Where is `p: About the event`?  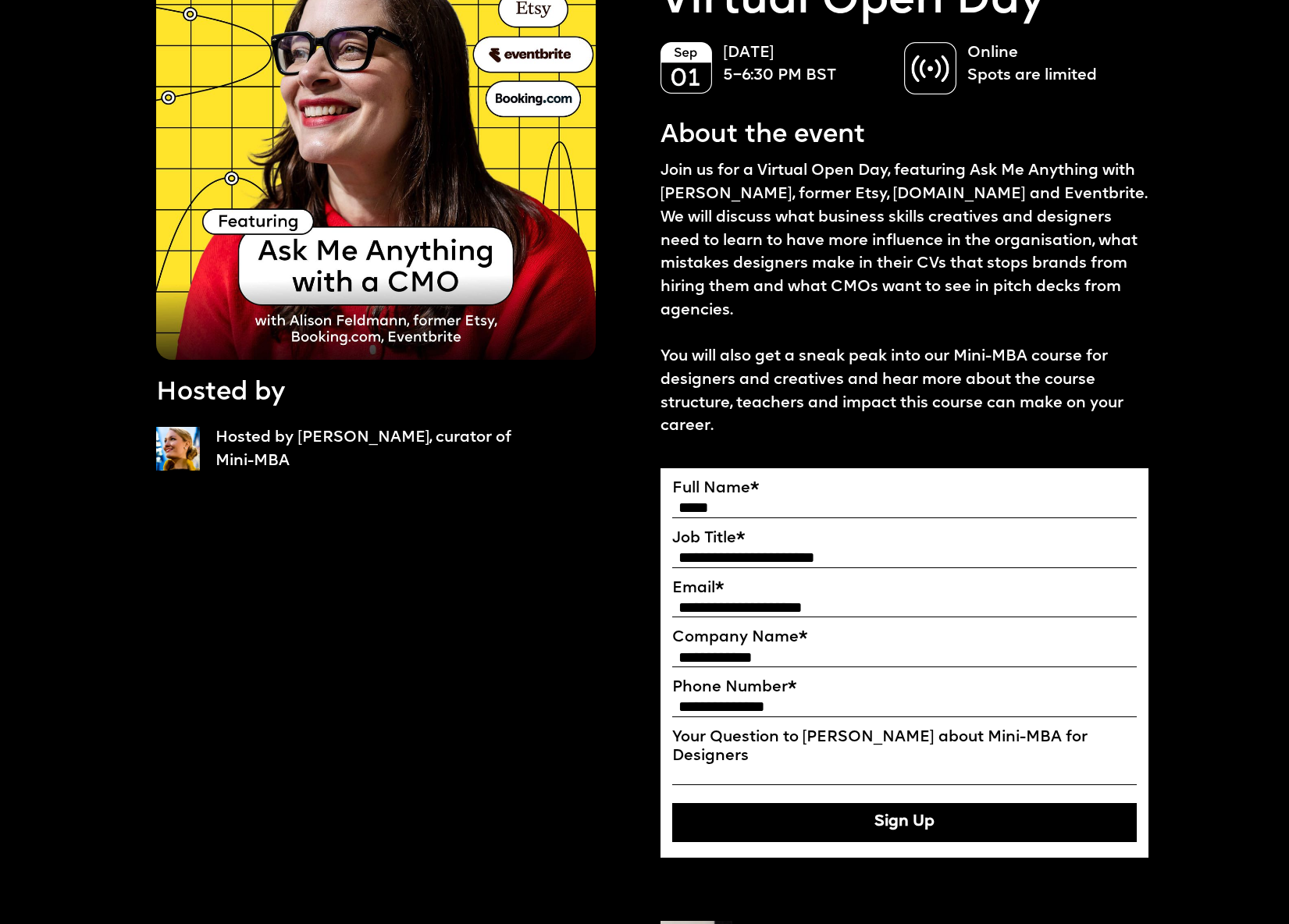
p: About the event is located at coordinates (763, 136).